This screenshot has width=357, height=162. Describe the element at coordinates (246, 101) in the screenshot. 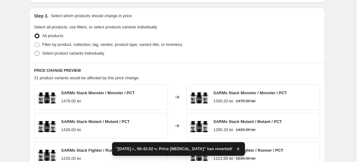

I see `strike: 1478.00 lei` at that location.